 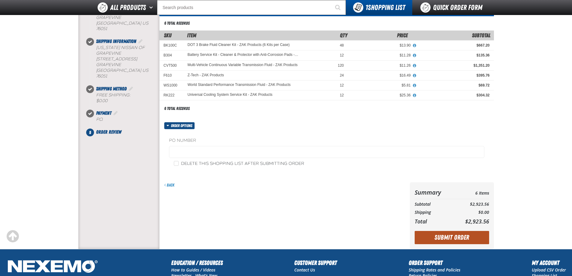 What do you see at coordinates (125, 98) in the screenshot?
I see `li: Shipping Method. Step 3 of 5. Completed` at bounding box center [125, 98].